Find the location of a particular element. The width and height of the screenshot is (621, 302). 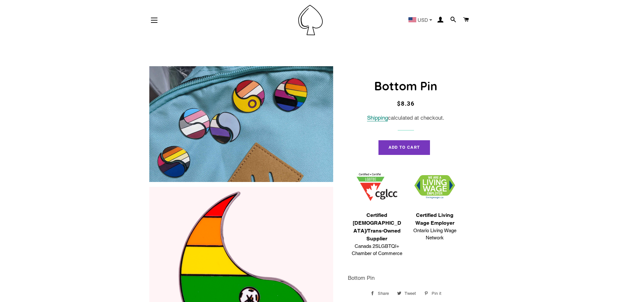

span: Canada 2SLGBTQI+ Chamber of Commerce is located at coordinates (377, 250).